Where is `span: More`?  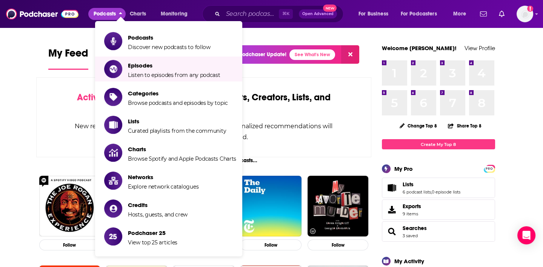 span: More is located at coordinates (460, 14).